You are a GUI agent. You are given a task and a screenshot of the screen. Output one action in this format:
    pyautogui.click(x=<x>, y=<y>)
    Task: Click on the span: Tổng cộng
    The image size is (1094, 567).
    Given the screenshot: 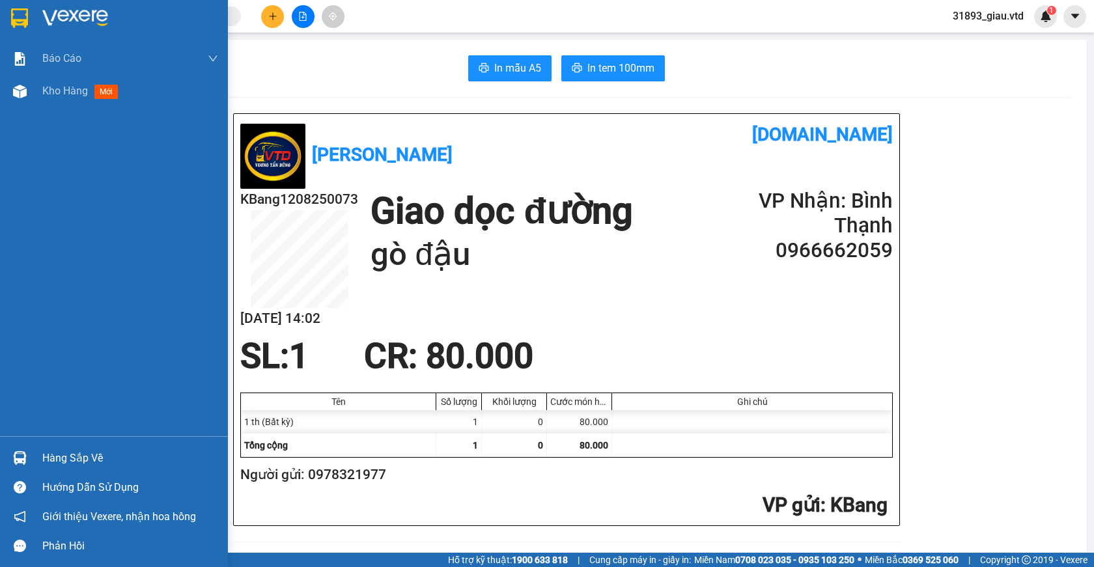 What is the action you would take?
    pyautogui.click(x=266, y=445)
    